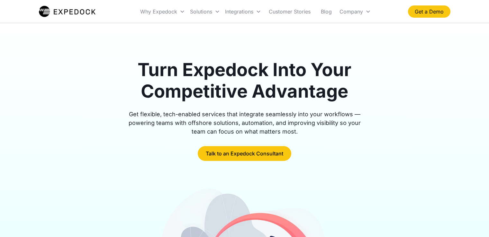  I want to click on a: Customer Stories, so click(290, 12).